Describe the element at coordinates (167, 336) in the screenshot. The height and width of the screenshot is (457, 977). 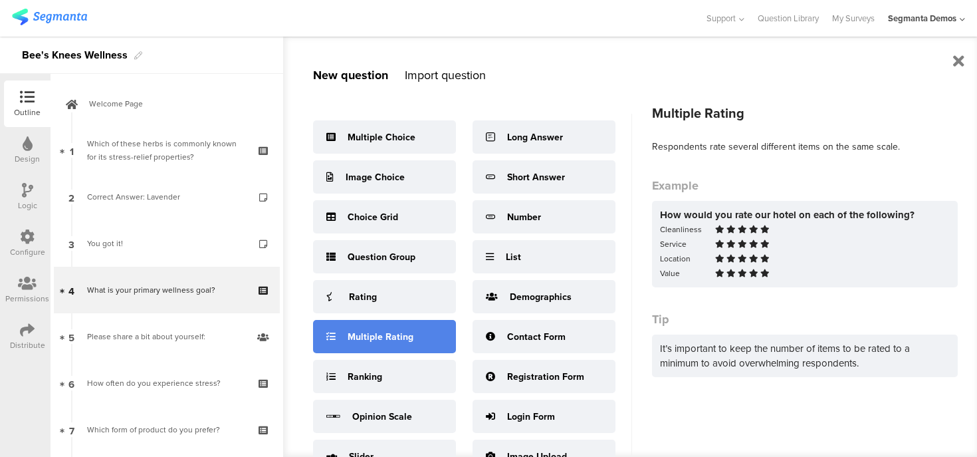
I see `a: 5 Please share a bit about yourself:` at that location.